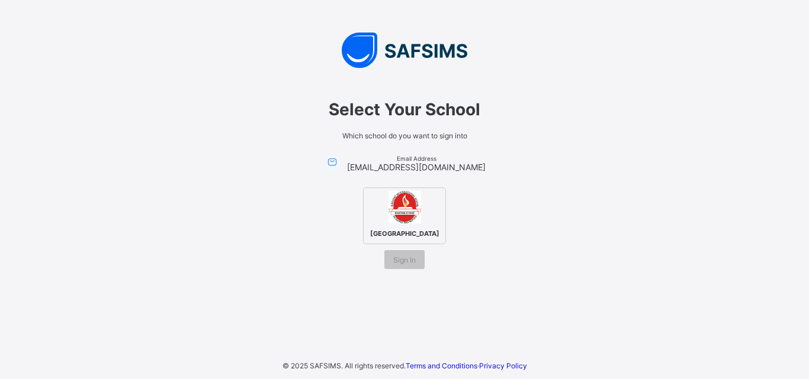 Image resolution: width=809 pixels, height=379 pixels. Describe the element at coordinates (416, 159) in the screenshot. I see `span: Email Address` at that location.